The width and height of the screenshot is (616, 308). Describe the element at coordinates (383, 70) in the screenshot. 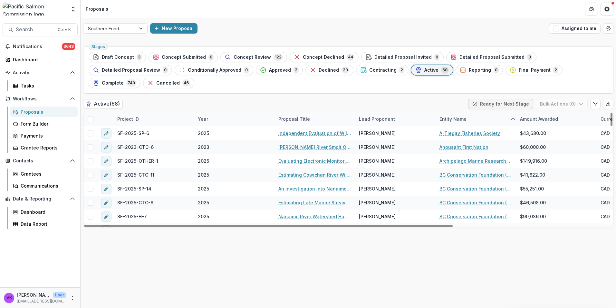

I see `span: Contracting` at that location.